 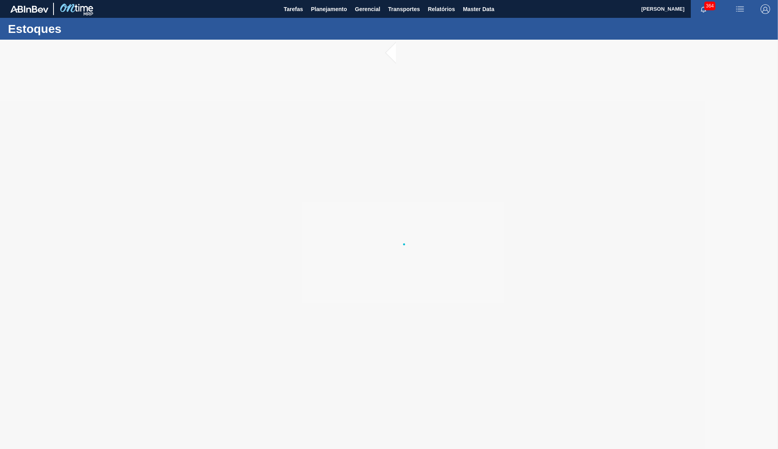 I want to click on span: Master Data, so click(x=478, y=9).